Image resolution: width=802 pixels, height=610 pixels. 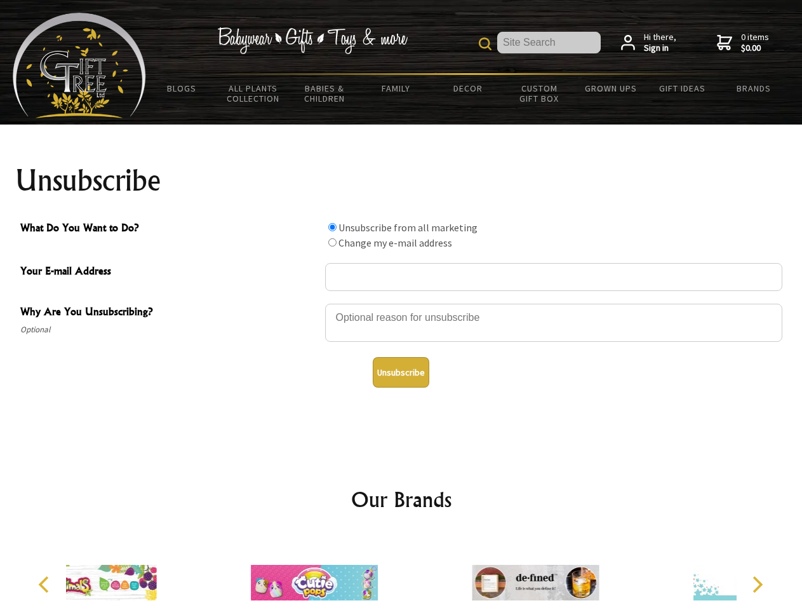 I want to click on img: Babywear - Gifts - Toys & more, so click(x=312, y=41).